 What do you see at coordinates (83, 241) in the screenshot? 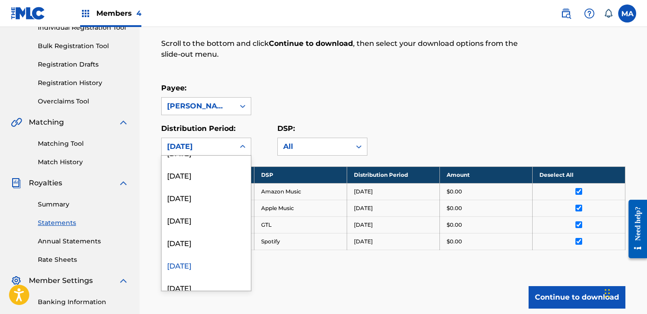
I see `a: Annual Statements` at bounding box center [83, 241].